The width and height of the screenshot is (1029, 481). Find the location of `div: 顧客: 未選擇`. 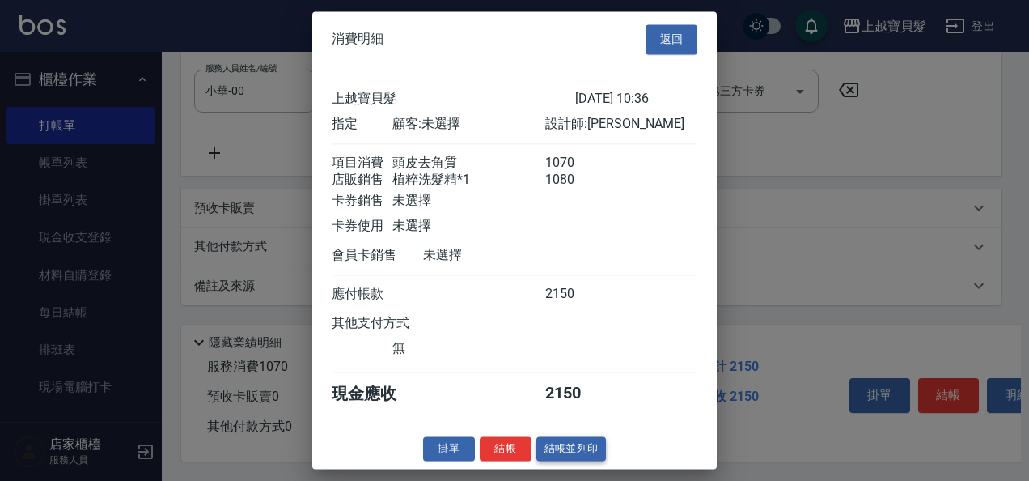

div: 顧客: 未選擇 is located at coordinates (469, 124).